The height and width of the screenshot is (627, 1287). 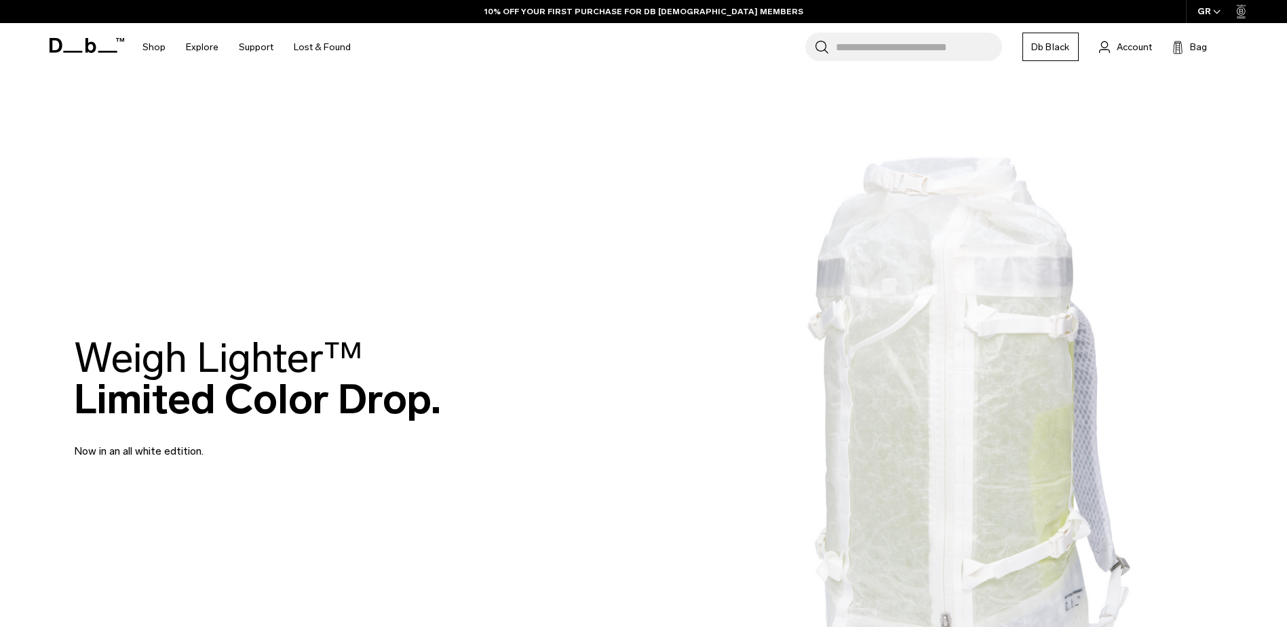 What do you see at coordinates (256, 47) in the screenshot?
I see `a: Support` at bounding box center [256, 47].